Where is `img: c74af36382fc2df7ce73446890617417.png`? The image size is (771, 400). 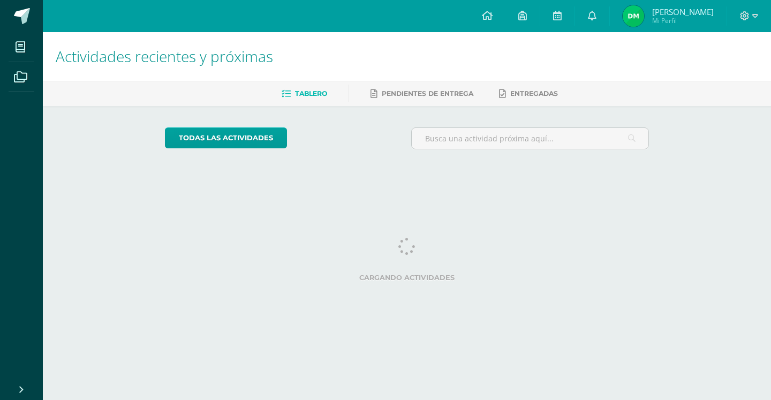 img: c74af36382fc2df7ce73446890617417.png is located at coordinates (633, 16).